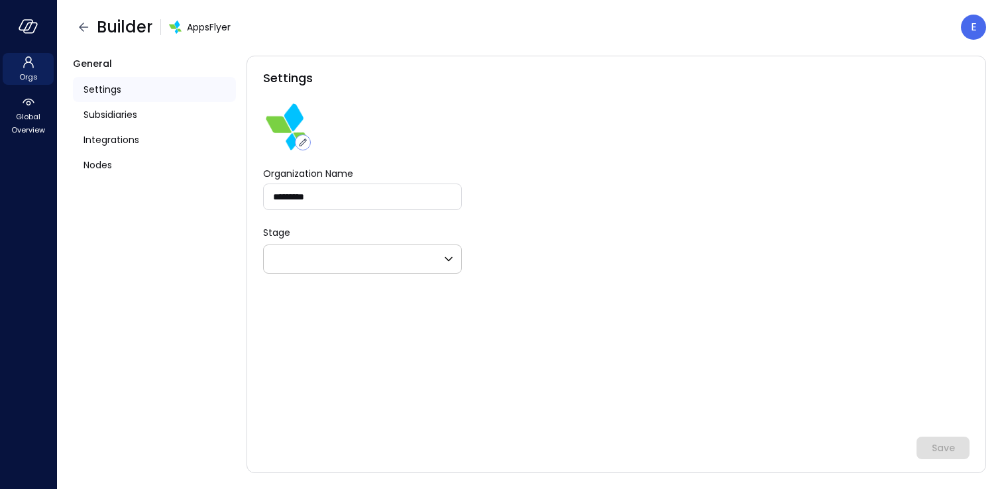 This screenshot has width=1002, height=489. I want to click on a: Nodes, so click(154, 165).